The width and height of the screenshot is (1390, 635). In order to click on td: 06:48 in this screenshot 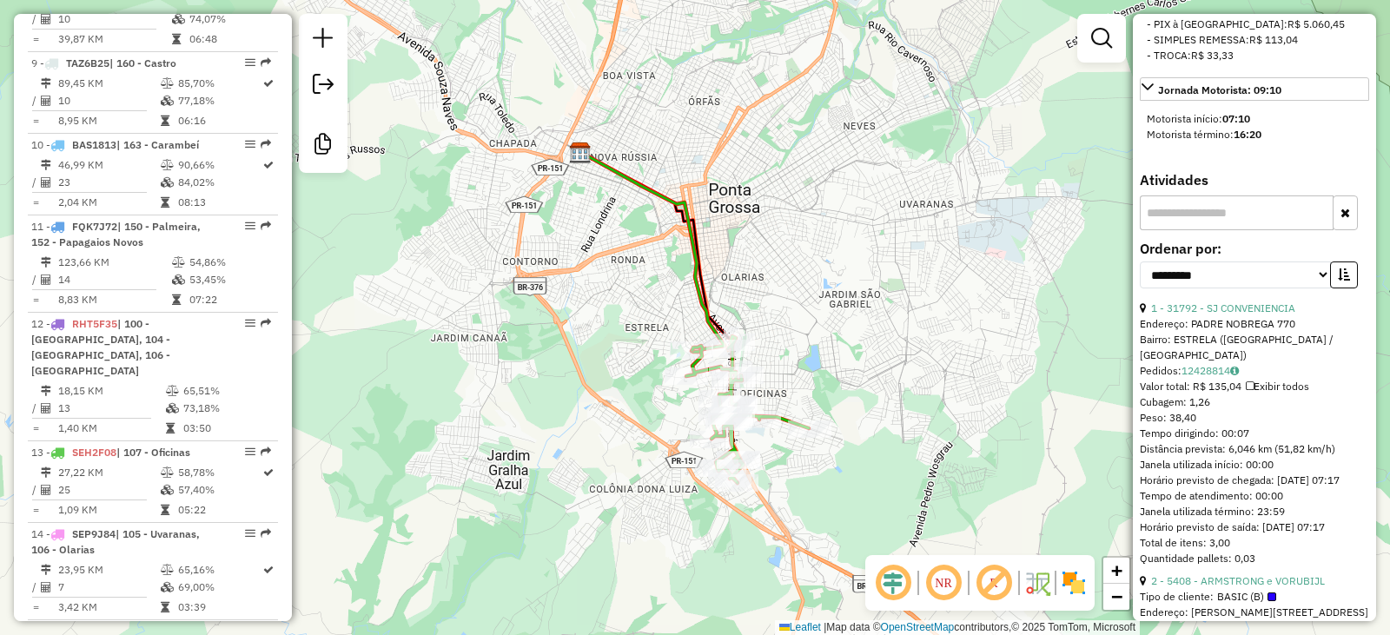, I will do `click(229, 39)`.